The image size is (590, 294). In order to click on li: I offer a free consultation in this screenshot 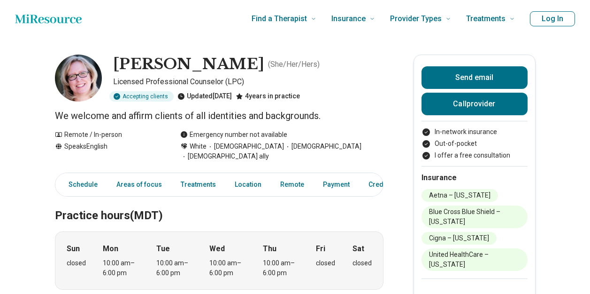, I will do `click(475, 155)`.